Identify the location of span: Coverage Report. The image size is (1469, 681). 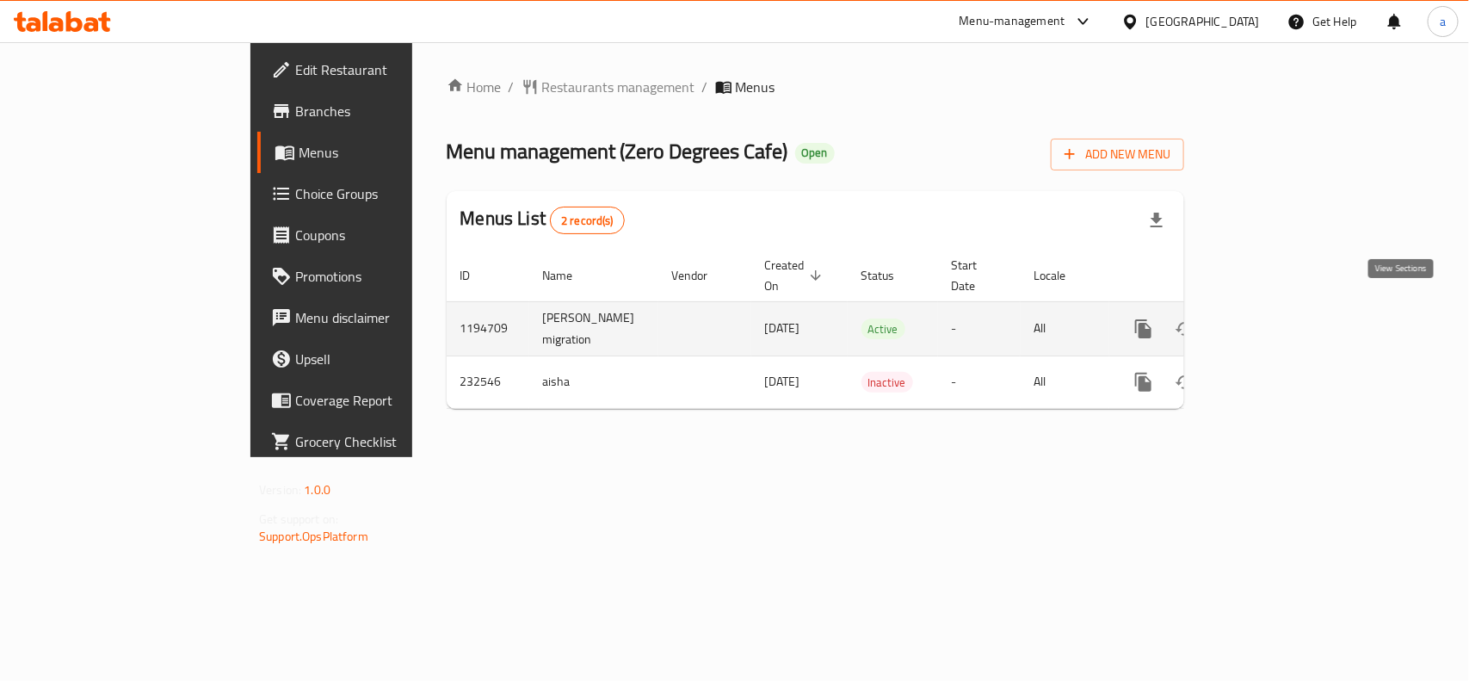
(388, 400).